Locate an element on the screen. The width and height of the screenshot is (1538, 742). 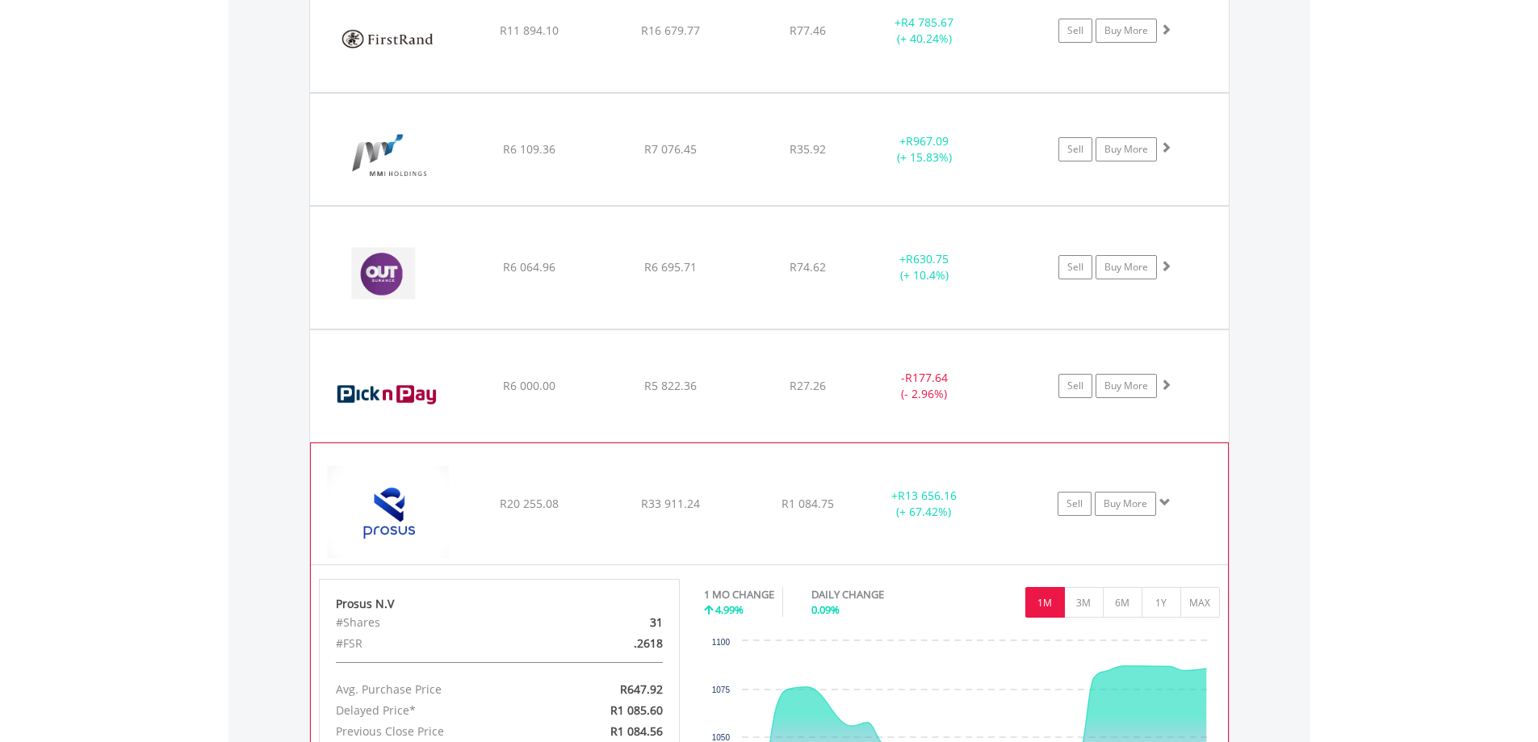
span: R11 894.10 is located at coordinates (529, 30).